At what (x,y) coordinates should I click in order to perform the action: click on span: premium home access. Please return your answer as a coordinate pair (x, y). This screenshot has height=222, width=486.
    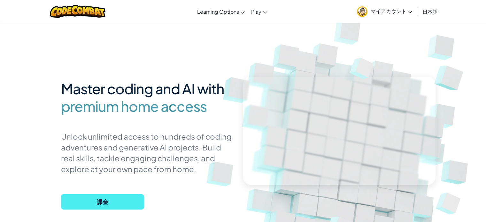
    Looking at the image, I should click on (134, 106).